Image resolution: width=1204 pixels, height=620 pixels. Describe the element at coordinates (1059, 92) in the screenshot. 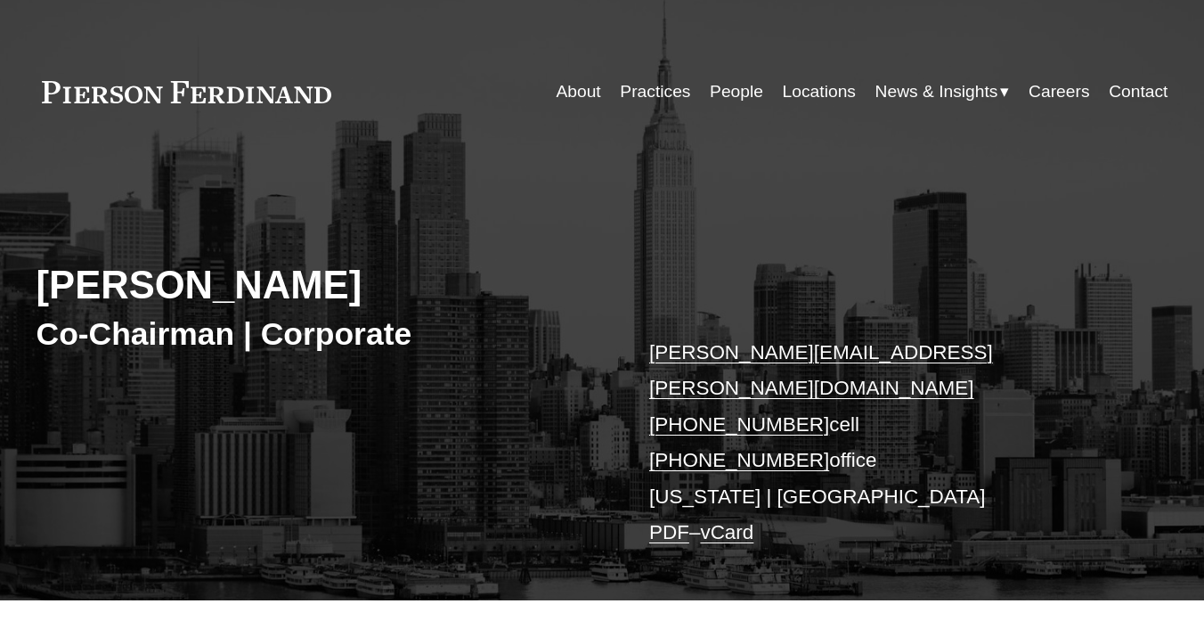

I see `a: Careers` at that location.